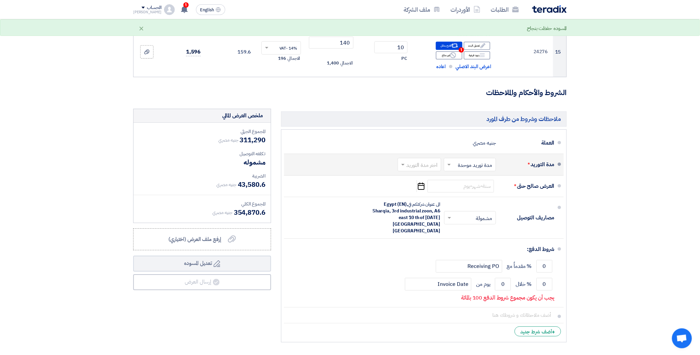  Describe the element at coordinates (202, 264) in the screenshot. I see `button: تعديل المسوده` at that location.